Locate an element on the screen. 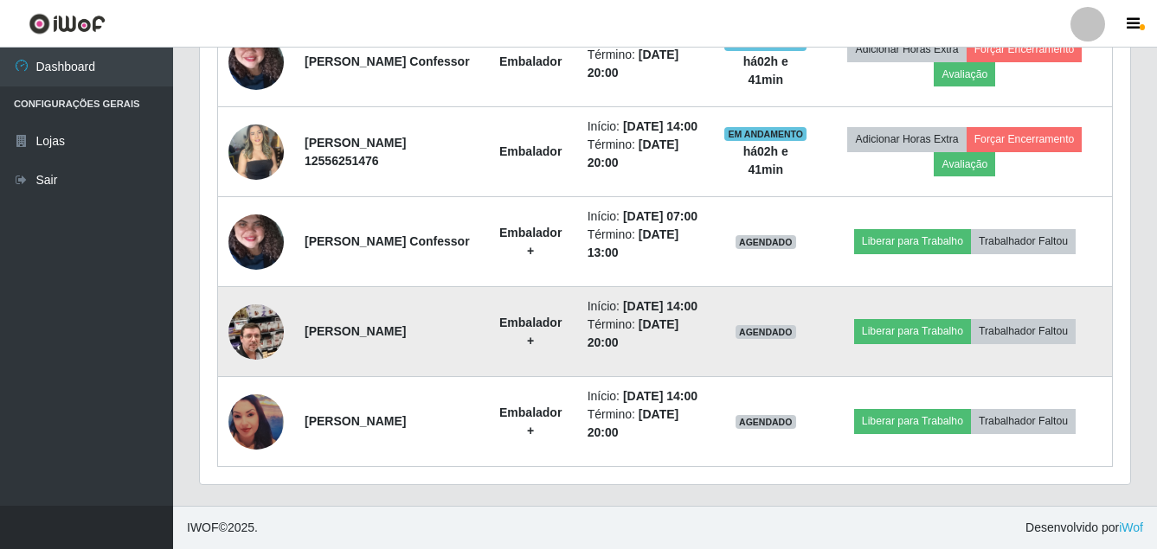 This screenshot has width=1157, height=549. a: iWof is located at coordinates (1131, 528).